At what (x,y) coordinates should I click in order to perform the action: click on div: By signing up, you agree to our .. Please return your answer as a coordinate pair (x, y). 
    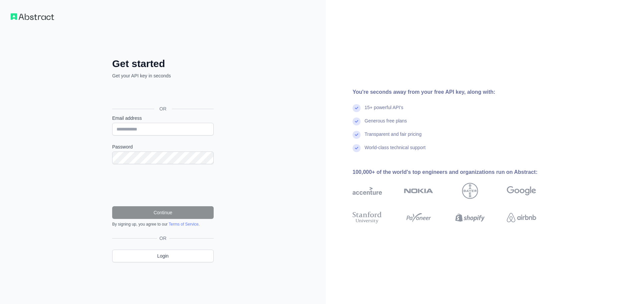
    Looking at the image, I should click on (163, 224).